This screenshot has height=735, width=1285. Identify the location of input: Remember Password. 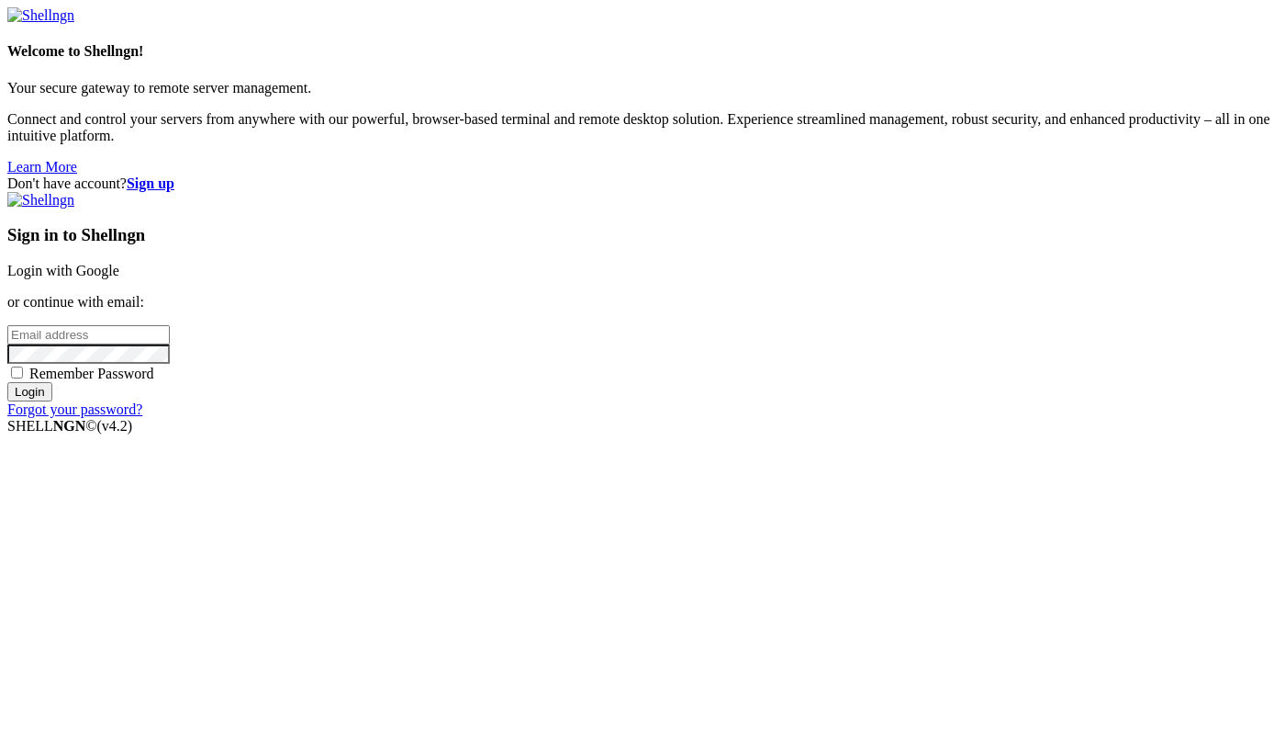
(17, 372).